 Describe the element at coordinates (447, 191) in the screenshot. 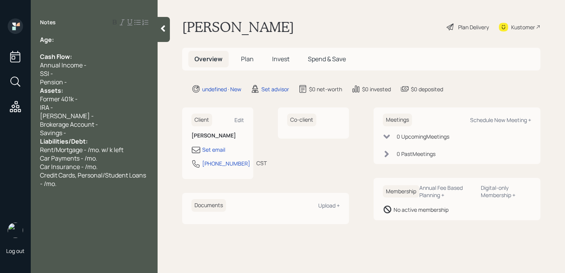

I see `div: Annual Fee Based Planning +` at that location.